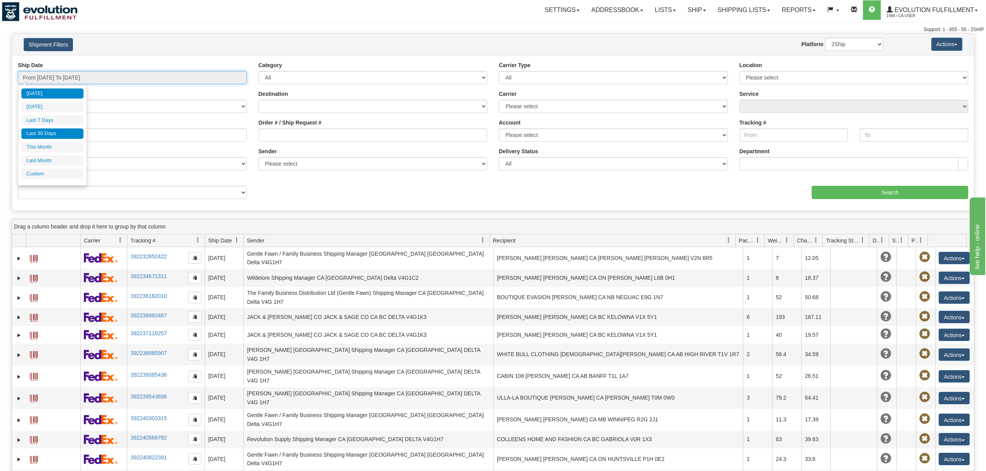  Describe the element at coordinates (815, 278) in the screenshot. I see `td: 18.37` at that location.